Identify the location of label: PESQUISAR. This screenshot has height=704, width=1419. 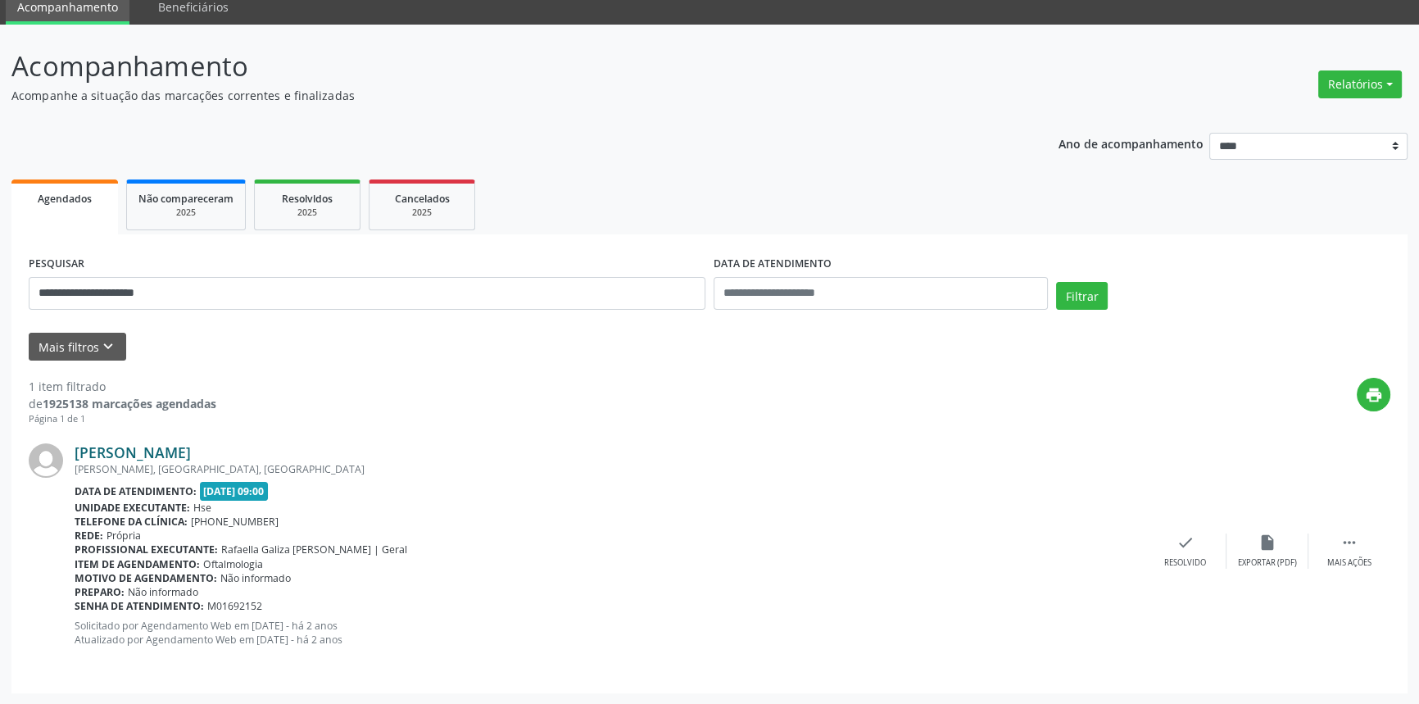
(57, 264).